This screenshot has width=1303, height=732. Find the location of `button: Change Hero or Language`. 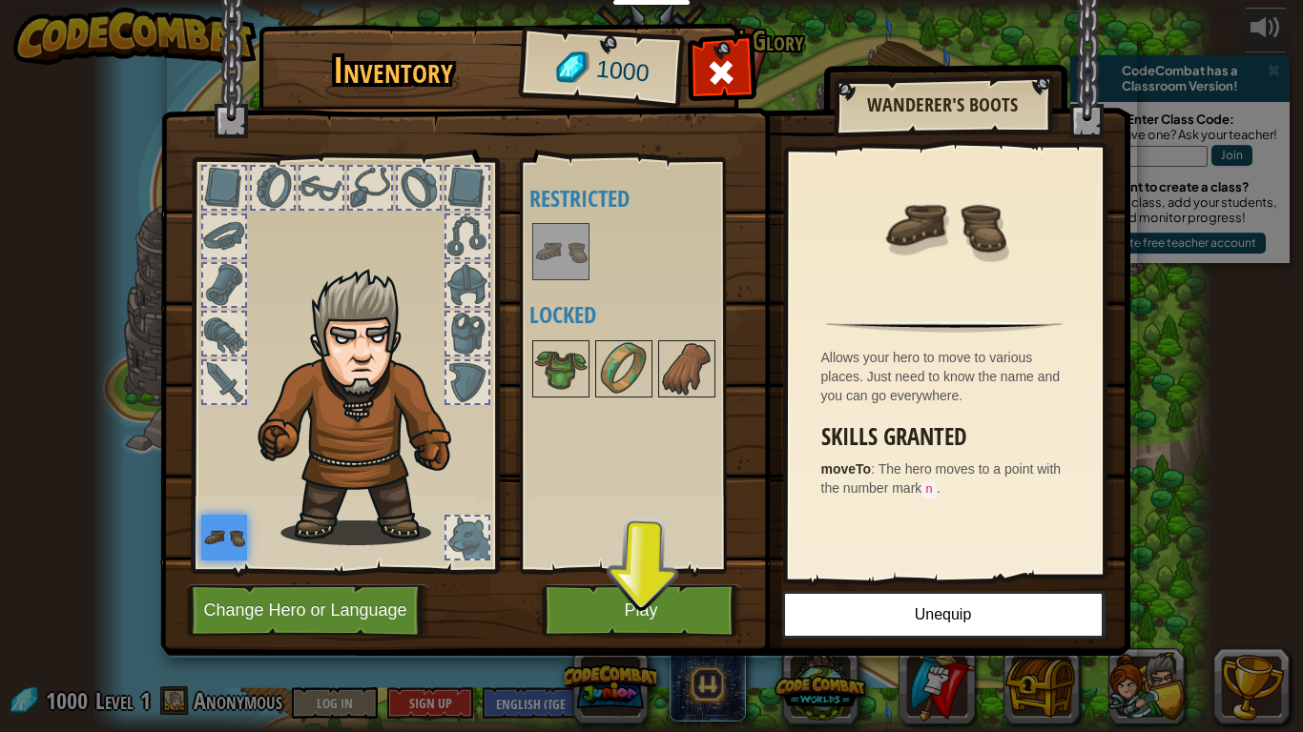

button: Change Hero or Language is located at coordinates (308, 610).